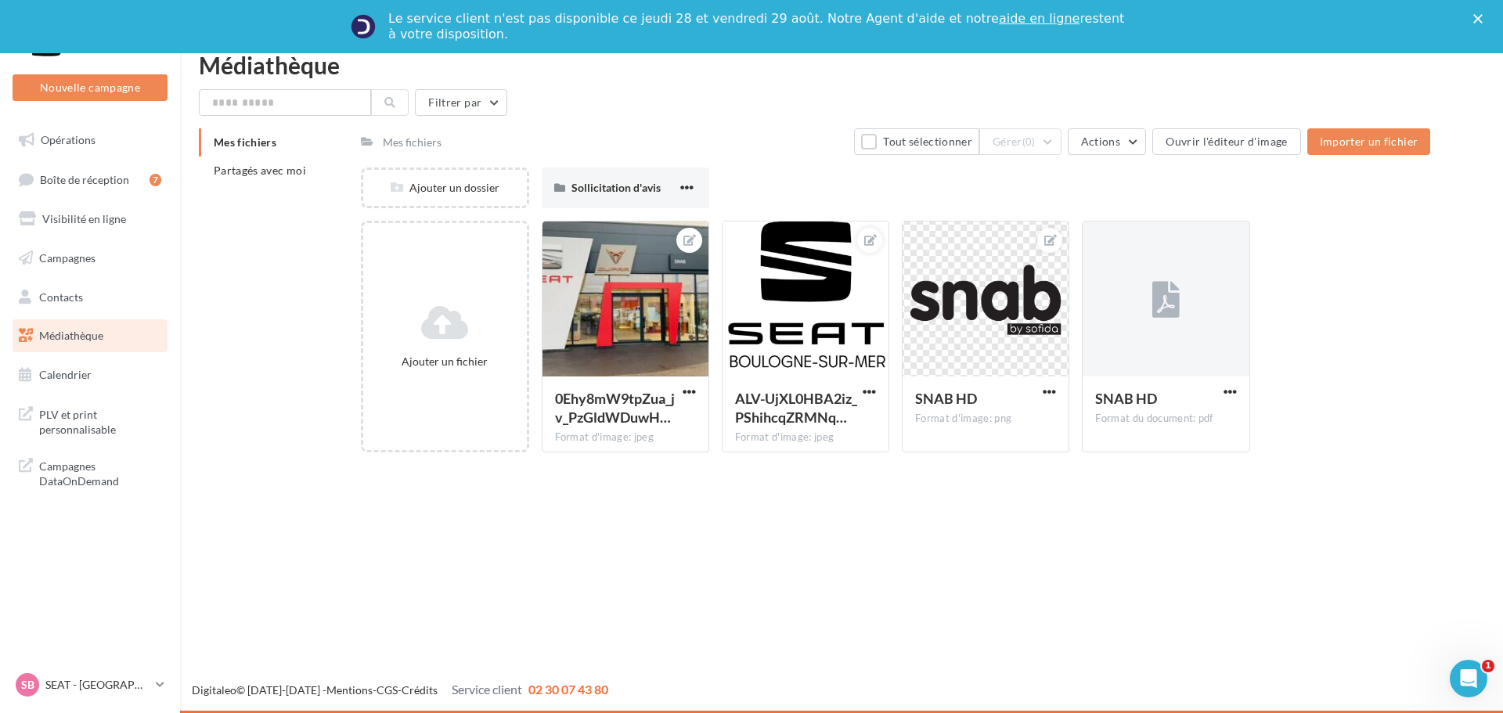  Describe the element at coordinates (986, 419) in the screenshot. I see `div: Format d'image: png` at that location.